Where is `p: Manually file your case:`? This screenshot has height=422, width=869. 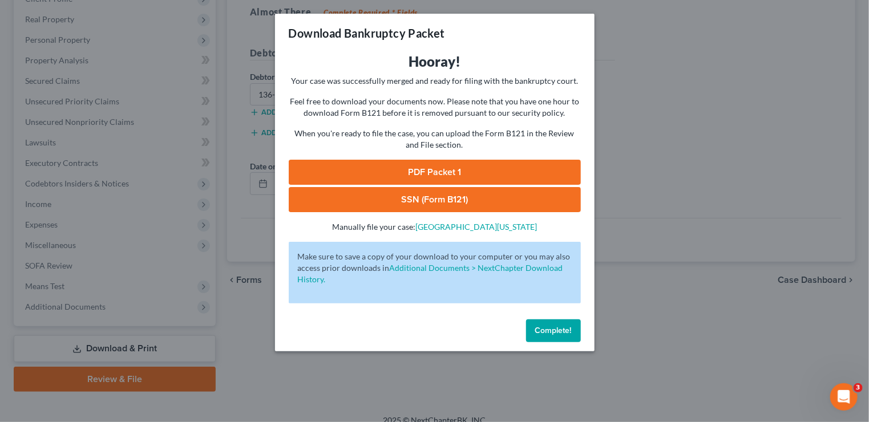 p: Manually file your case: is located at coordinates (435, 227).